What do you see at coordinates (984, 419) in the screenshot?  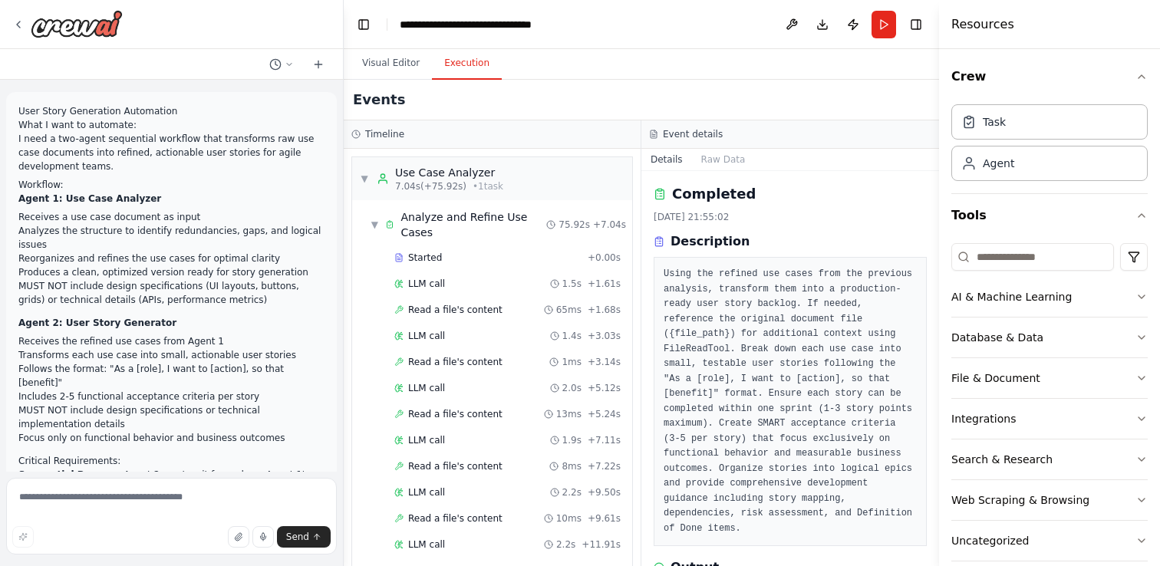 I see `div: Integrations` at bounding box center [984, 419].